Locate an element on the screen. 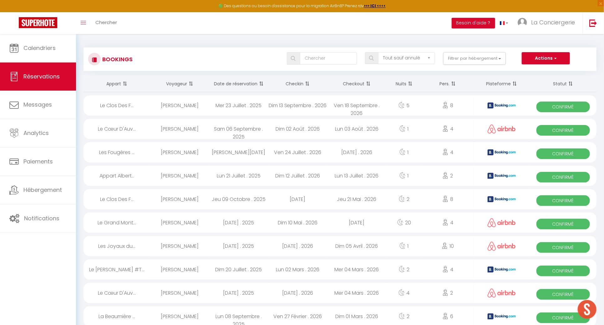  span: Hébergement is located at coordinates (43, 190).